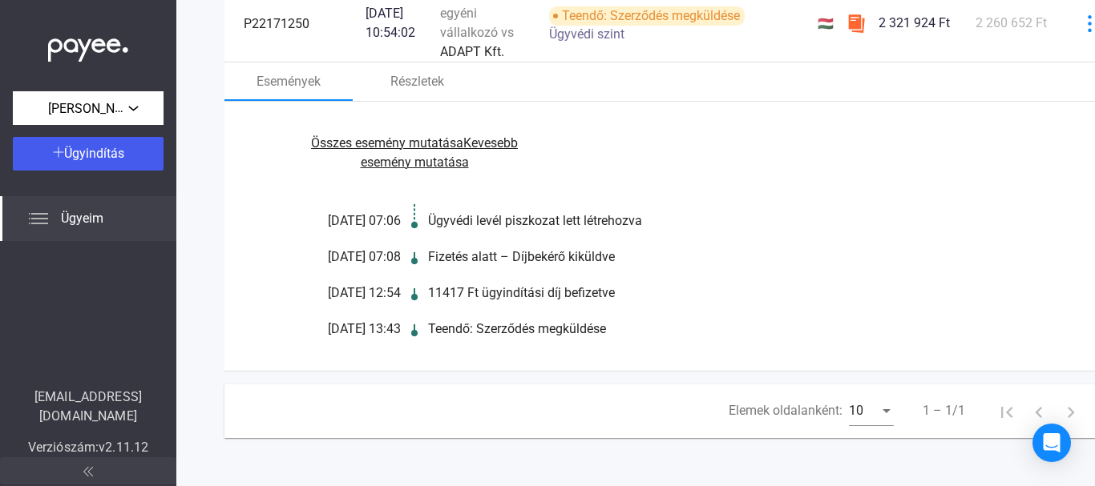 The image size is (1095, 486). What do you see at coordinates (472, 51) in the screenshot?
I see `font: ADAPT Kft.` at bounding box center [472, 51].